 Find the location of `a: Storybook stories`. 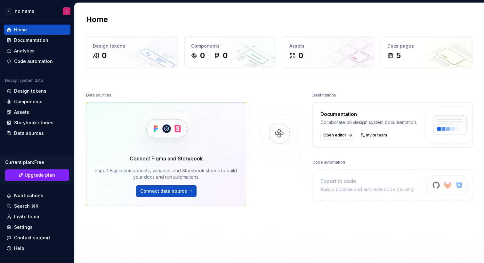

a: Storybook stories is located at coordinates (37, 123).